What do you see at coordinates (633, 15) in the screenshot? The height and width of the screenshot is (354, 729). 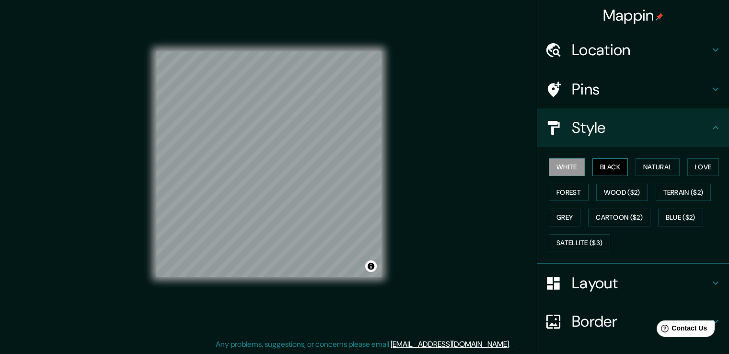 I see `h4: Mappin` at bounding box center [633, 15].